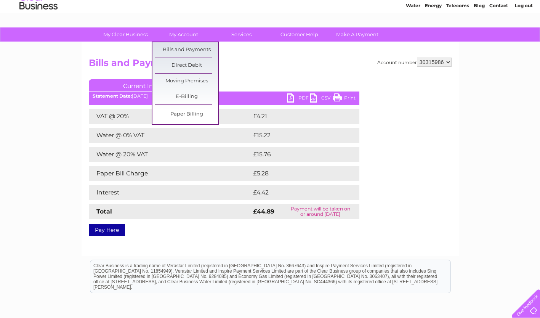 This screenshot has height=318, width=540. Describe the element at coordinates (186, 50) in the screenshot. I see `a: Bills and Payments` at that location.